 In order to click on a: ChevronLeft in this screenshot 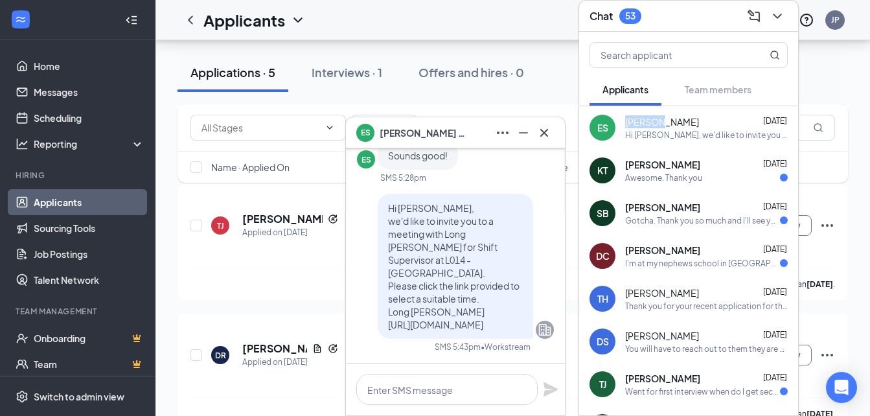, I will do `click(190, 20)`.